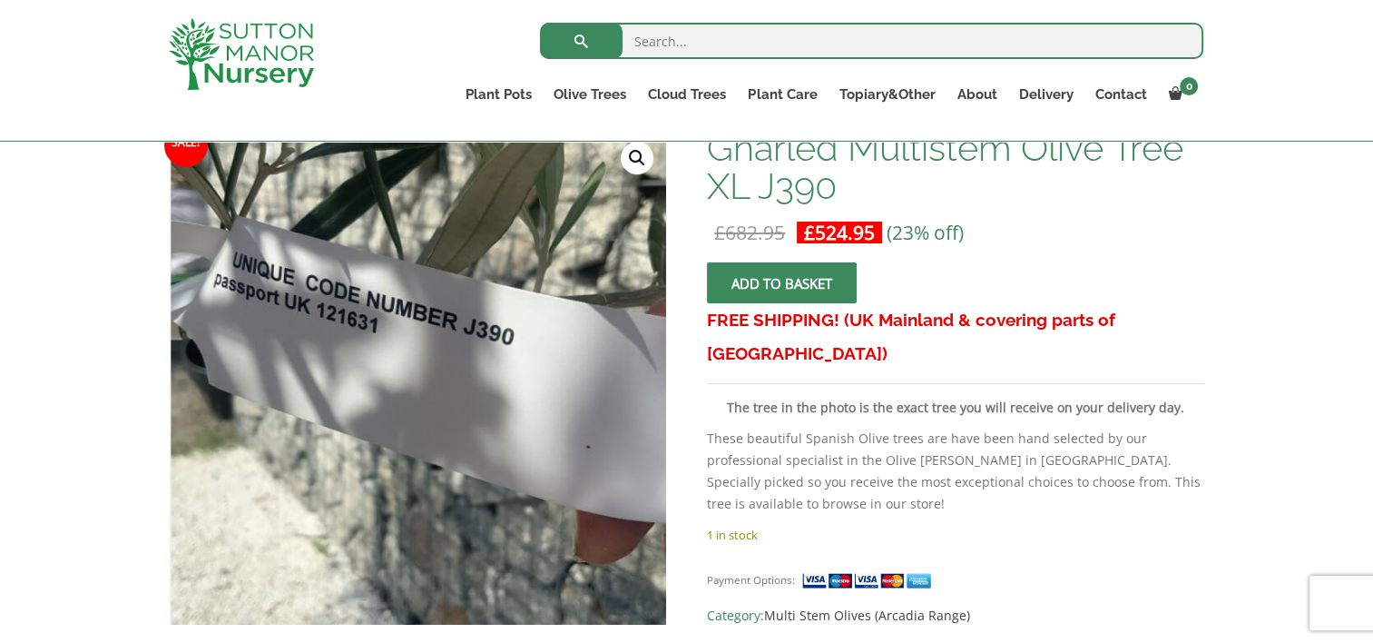 This screenshot has height=643, width=1373. Describe the element at coordinates (925, 232) in the screenshot. I see `span: (23% off)` at that location.